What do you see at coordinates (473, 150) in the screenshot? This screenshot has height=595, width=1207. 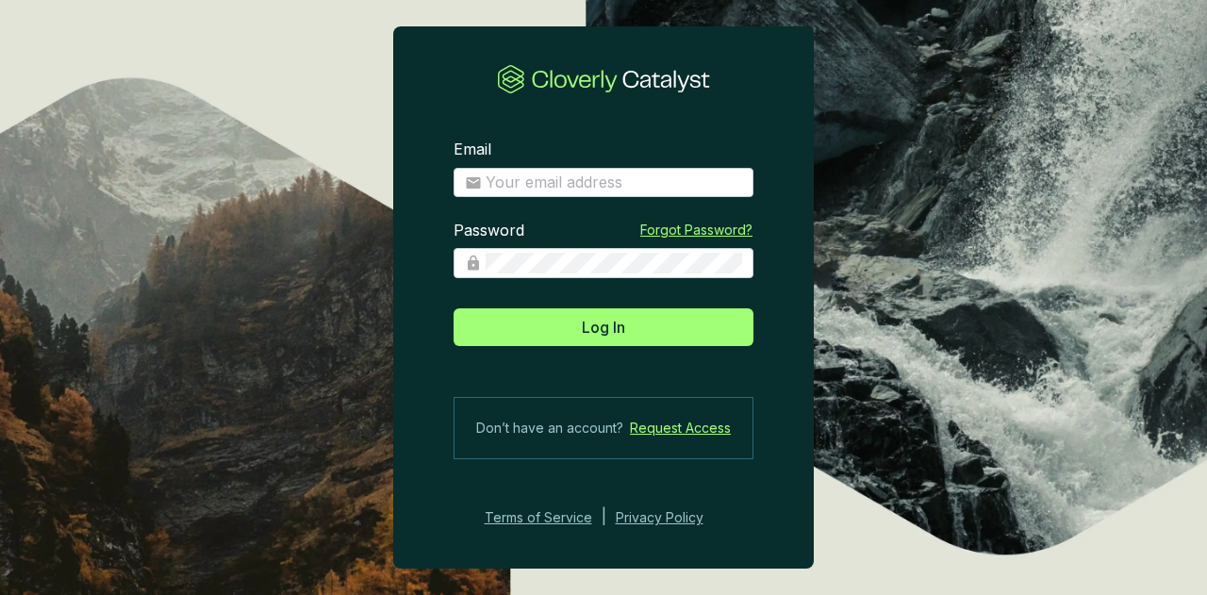 I see `label: Email` at bounding box center [473, 150].